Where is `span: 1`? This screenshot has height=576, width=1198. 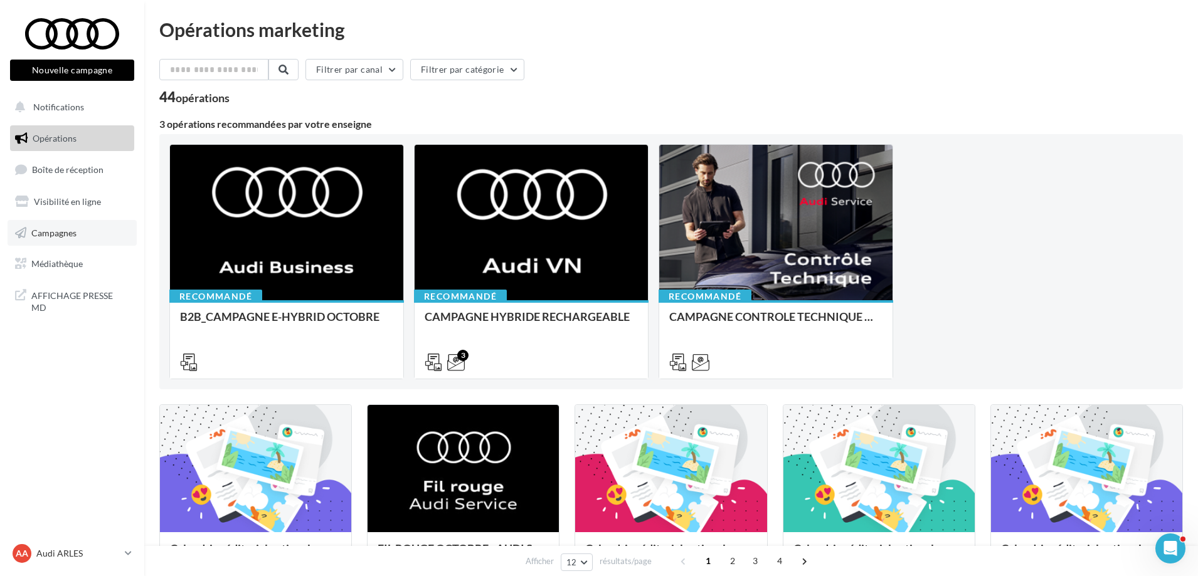
span: 1 is located at coordinates (708, 561).